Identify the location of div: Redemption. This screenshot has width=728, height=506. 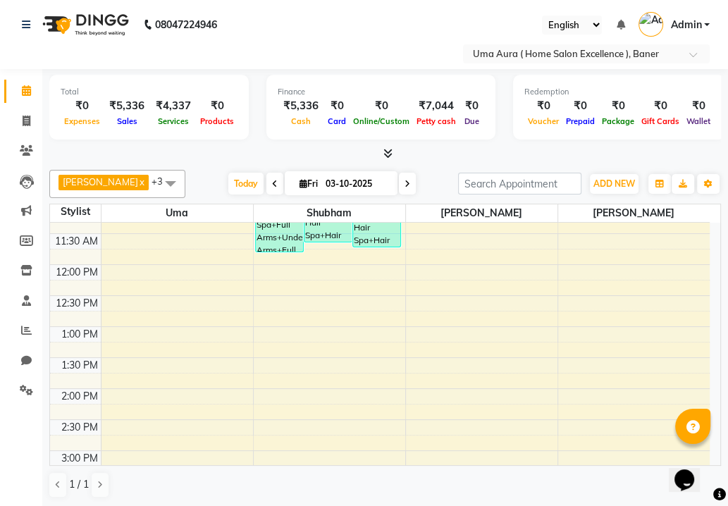
(618, 92).